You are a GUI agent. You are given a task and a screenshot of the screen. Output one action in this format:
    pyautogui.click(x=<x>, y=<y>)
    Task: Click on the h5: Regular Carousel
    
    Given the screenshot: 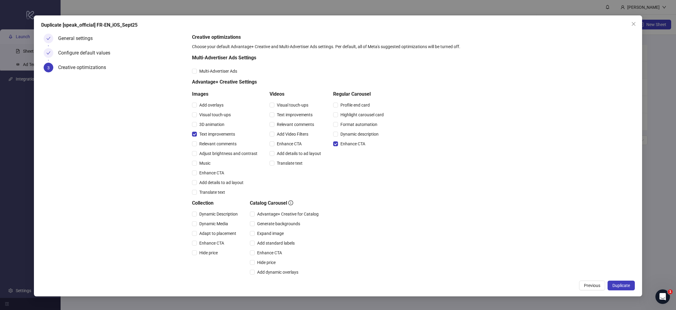 What is the action you would take?
    pyautogui.click(x=359, y=94)
    